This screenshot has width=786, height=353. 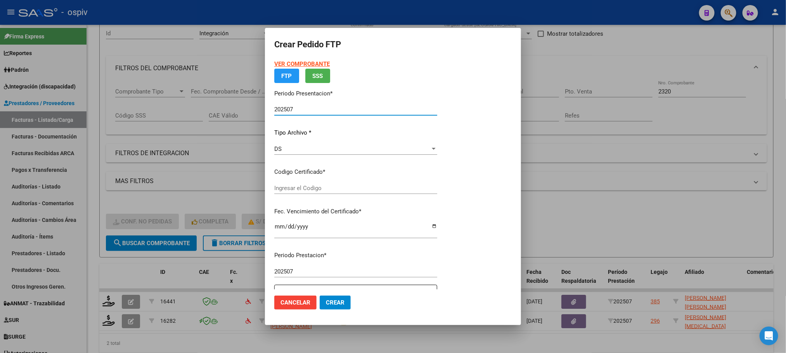 I want to click on button: Crear, so click(x=335, y=303).